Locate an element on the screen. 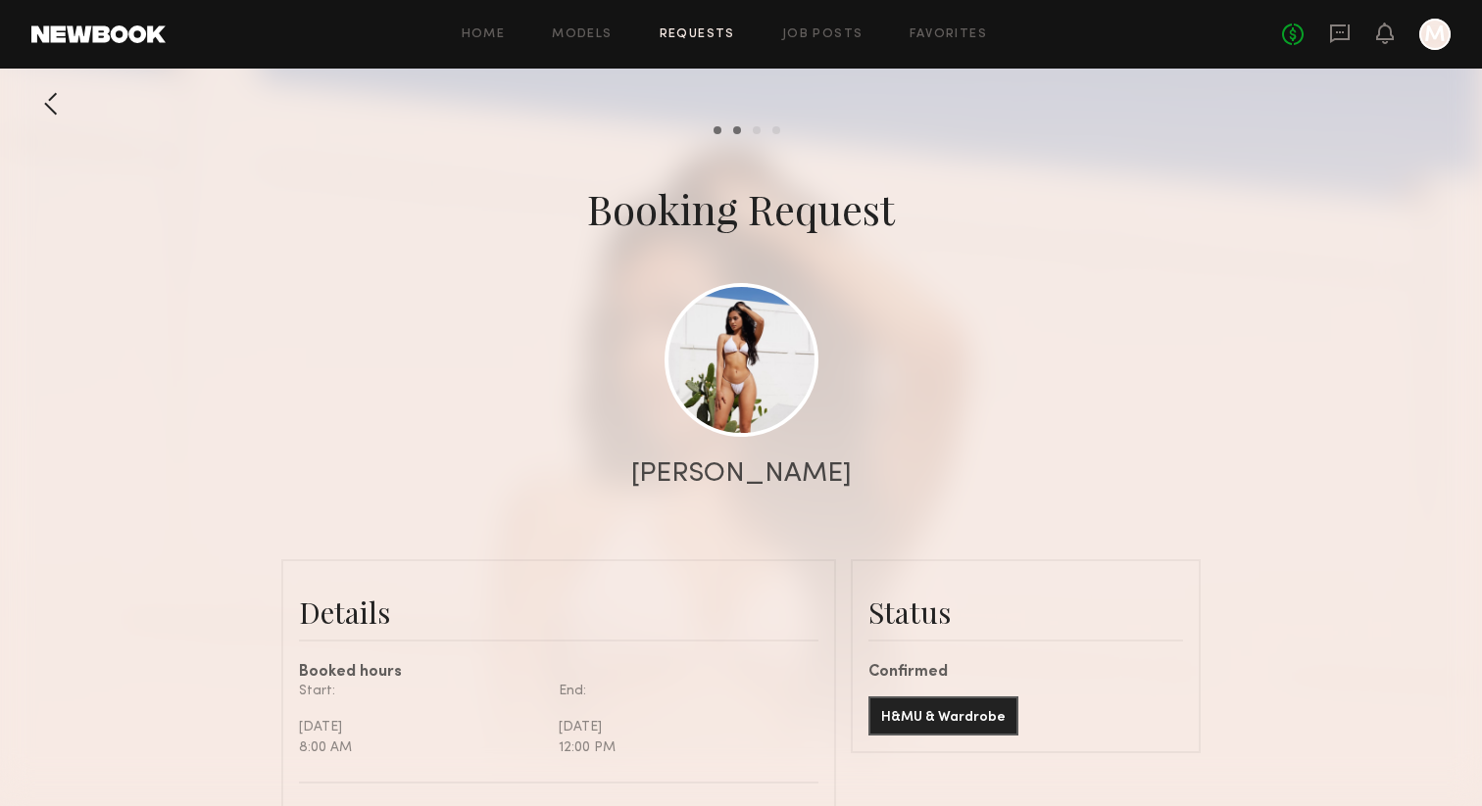 The height and width of the screenshot is (806, 1482). div: Start: is located at coordinates (421, 691).